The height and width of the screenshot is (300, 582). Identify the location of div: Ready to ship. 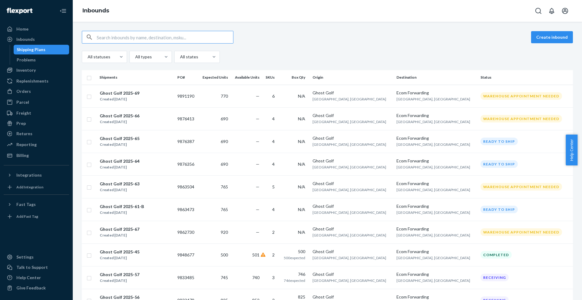
(499, 141).